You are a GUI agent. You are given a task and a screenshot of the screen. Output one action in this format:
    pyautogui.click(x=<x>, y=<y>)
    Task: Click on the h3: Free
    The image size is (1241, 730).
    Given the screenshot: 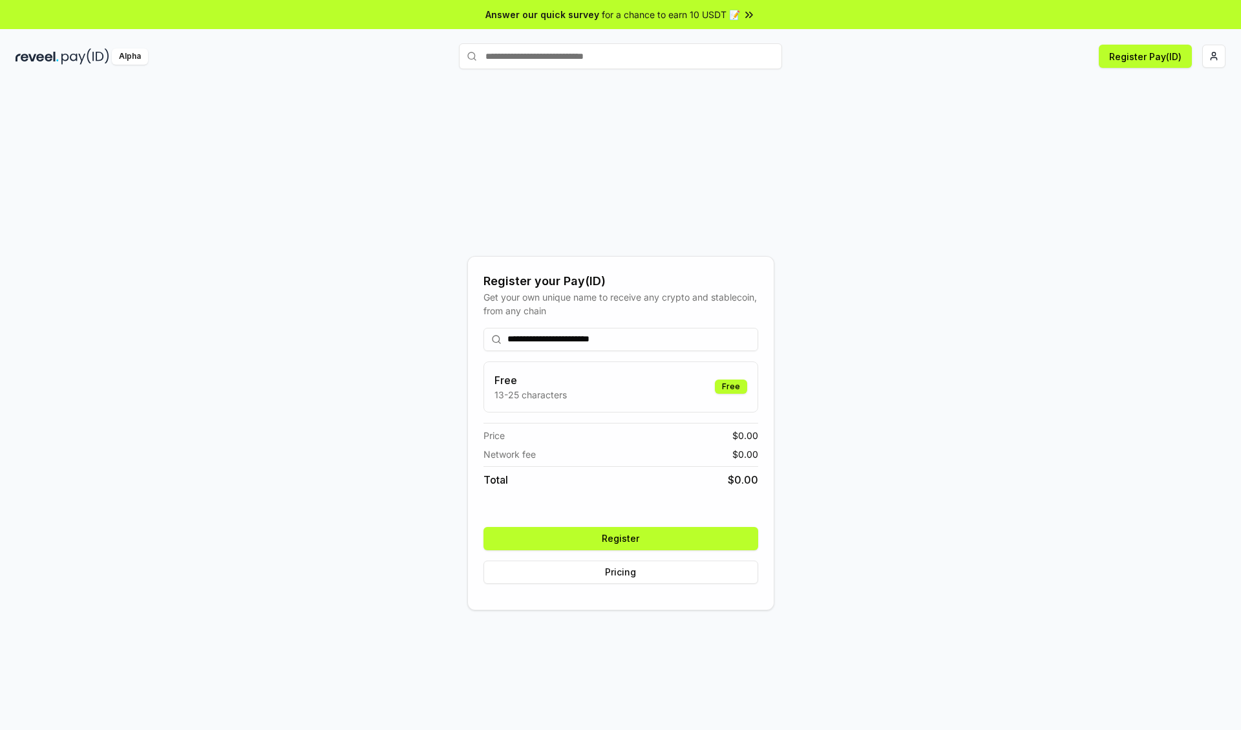 What is the action you would take?
    pyautogui.click(x=531, y=380)
    